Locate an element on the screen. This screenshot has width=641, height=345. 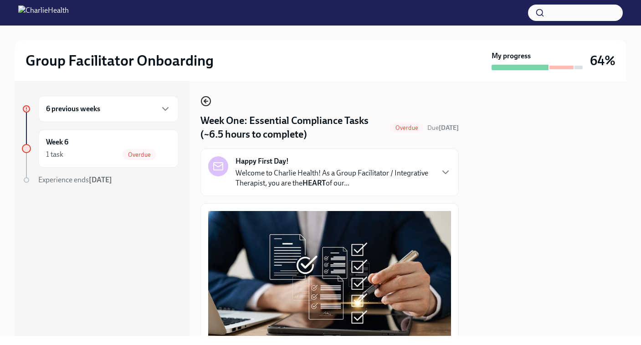
span: Experience ends is located at coordinates (75, 179).